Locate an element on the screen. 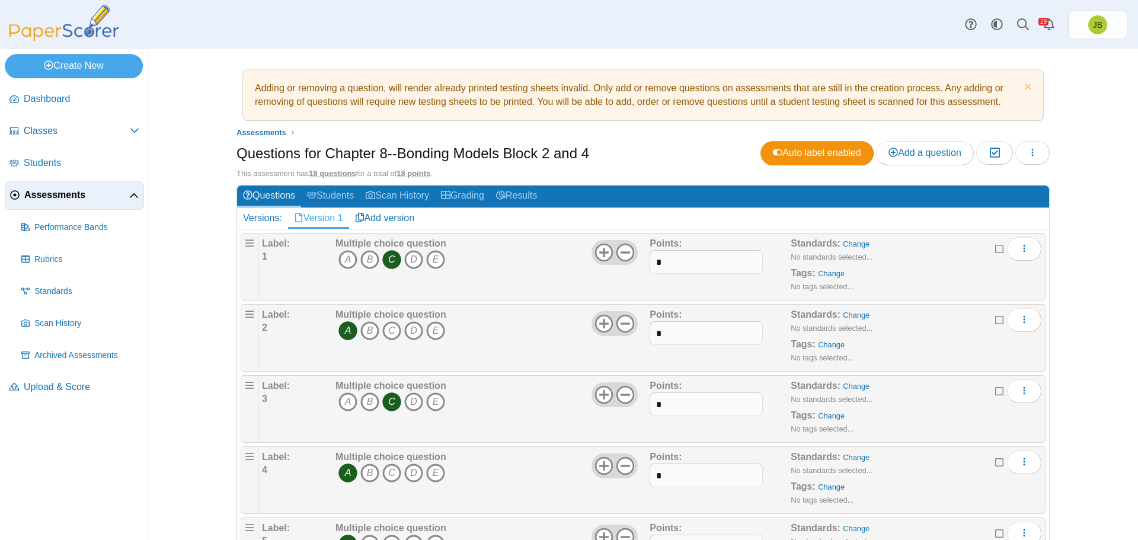 This screenshot has height=540, width=1138. div: Versions: is located at coordinates (263, 218).